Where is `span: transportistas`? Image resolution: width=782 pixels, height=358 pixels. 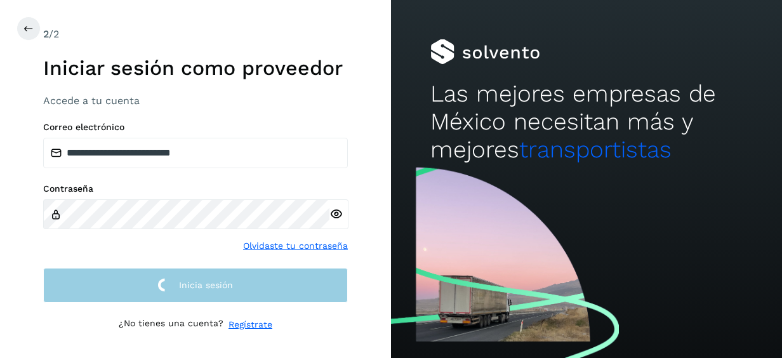 span: transportistas is located at coordinates (595, 149).